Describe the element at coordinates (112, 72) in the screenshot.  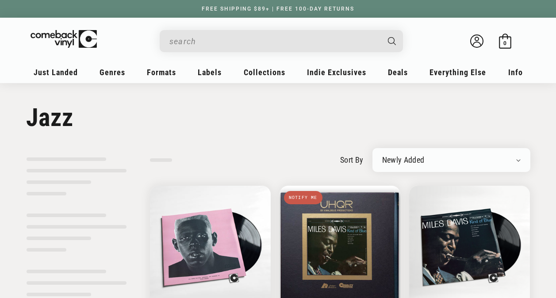
I see `span: Genres` at that location.